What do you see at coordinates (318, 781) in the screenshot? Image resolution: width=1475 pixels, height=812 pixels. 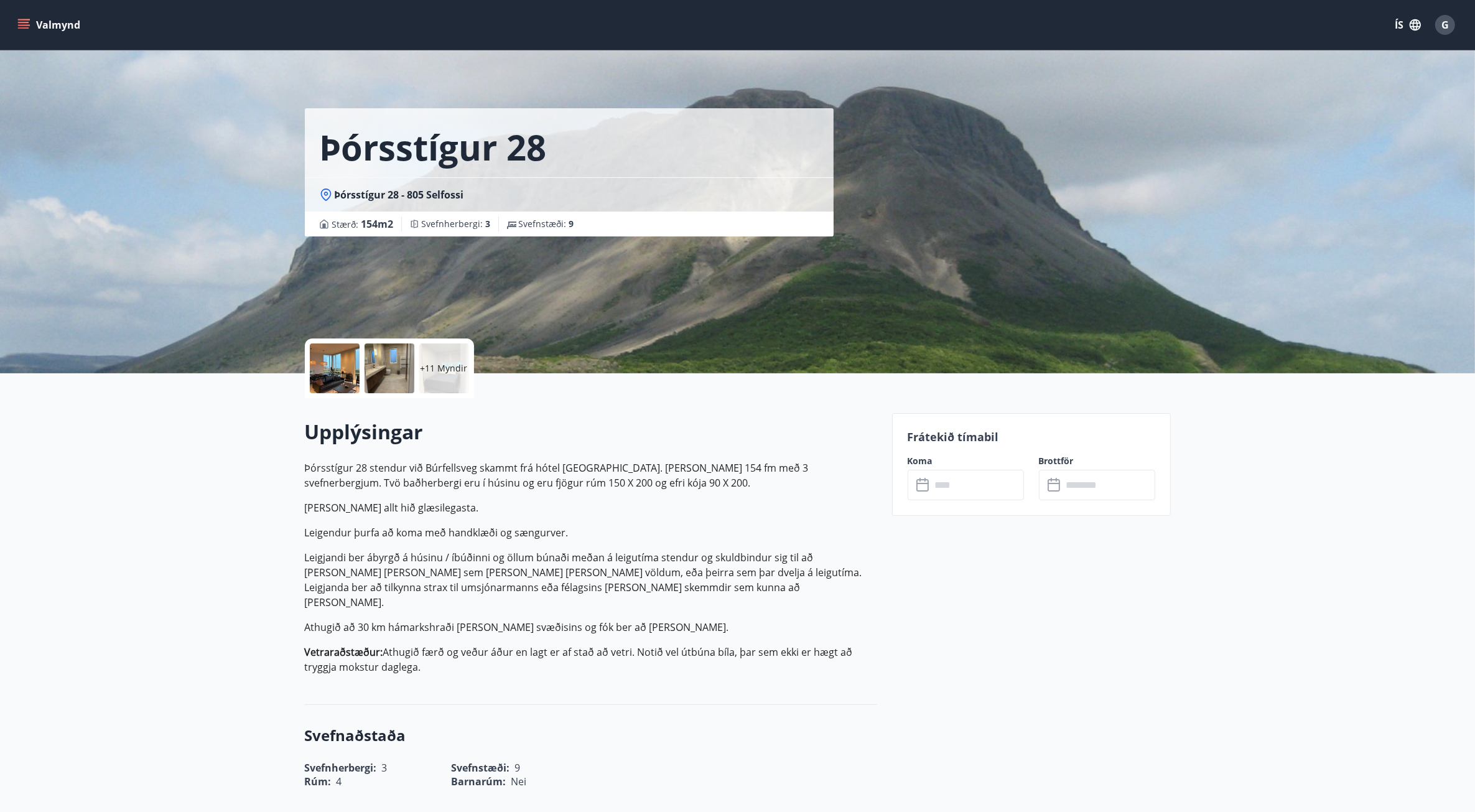 I see `span: Rúm :` at bounding box center [318, 781].